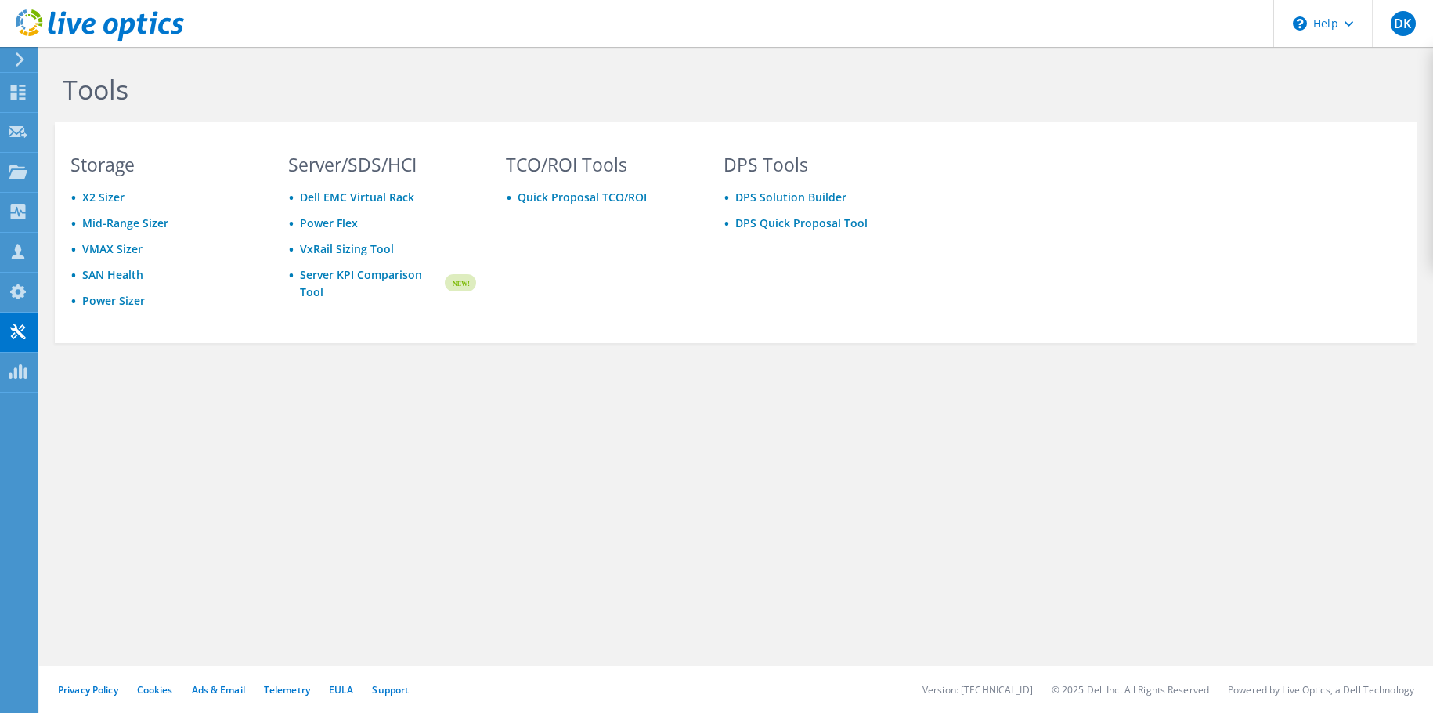 The width and height of the screenshot is (1433, 713). I want to click on li: Powered by Live Optics, a Dell Technology, so click(1321, 689).